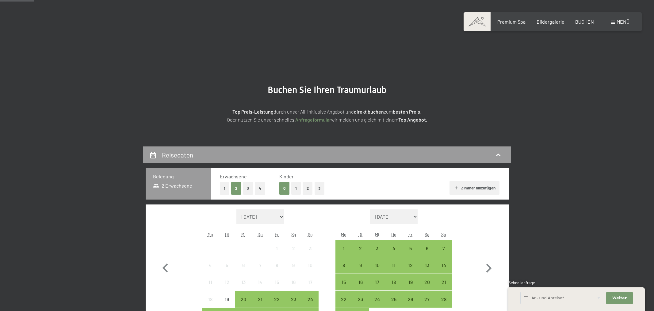 The height and width of the screenshot is (311, 654). What do you see at coordinates (427, 282) in the screenshot?
I see `div: Sat Sep 20 2025` at bounding box center [427, 282].